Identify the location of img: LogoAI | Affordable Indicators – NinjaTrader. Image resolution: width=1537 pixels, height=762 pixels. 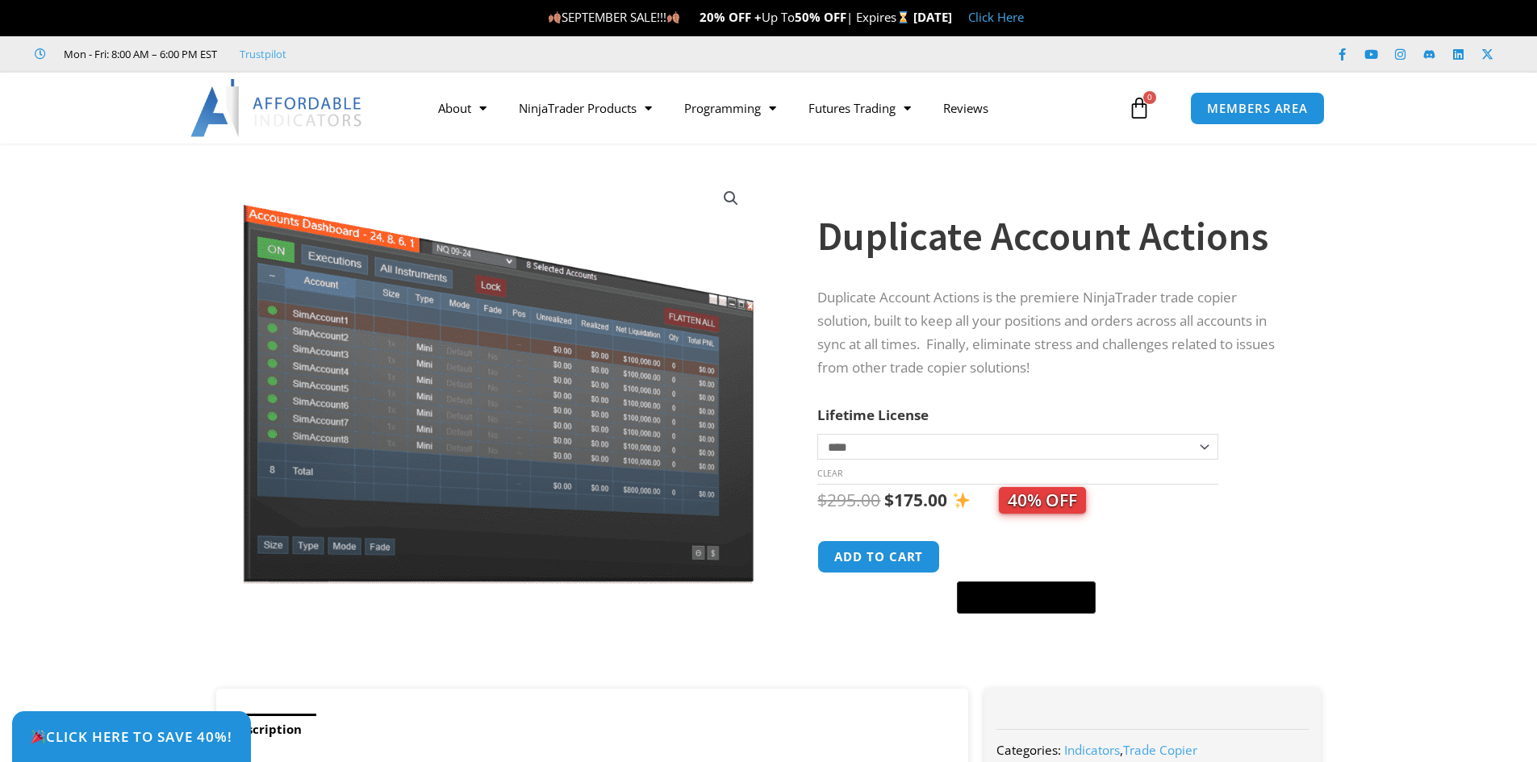
(277, 108).